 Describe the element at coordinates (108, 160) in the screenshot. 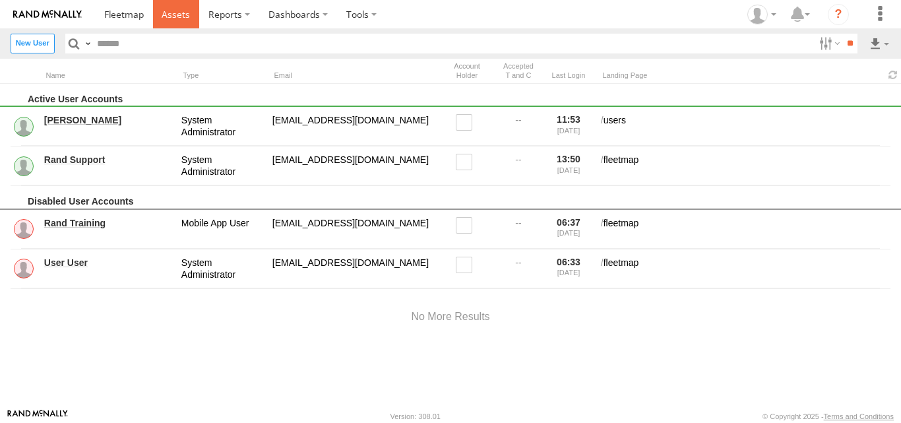

I see `a: Rand Support` at that location.